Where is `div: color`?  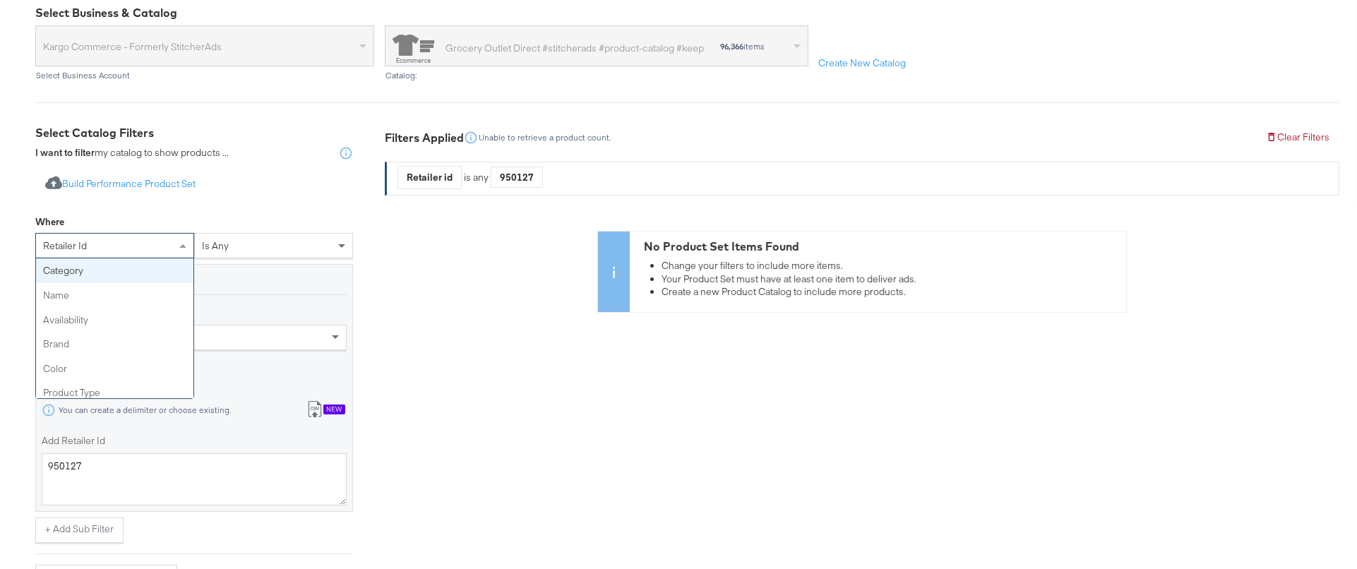 div: color is located at coordinates (114, 368).